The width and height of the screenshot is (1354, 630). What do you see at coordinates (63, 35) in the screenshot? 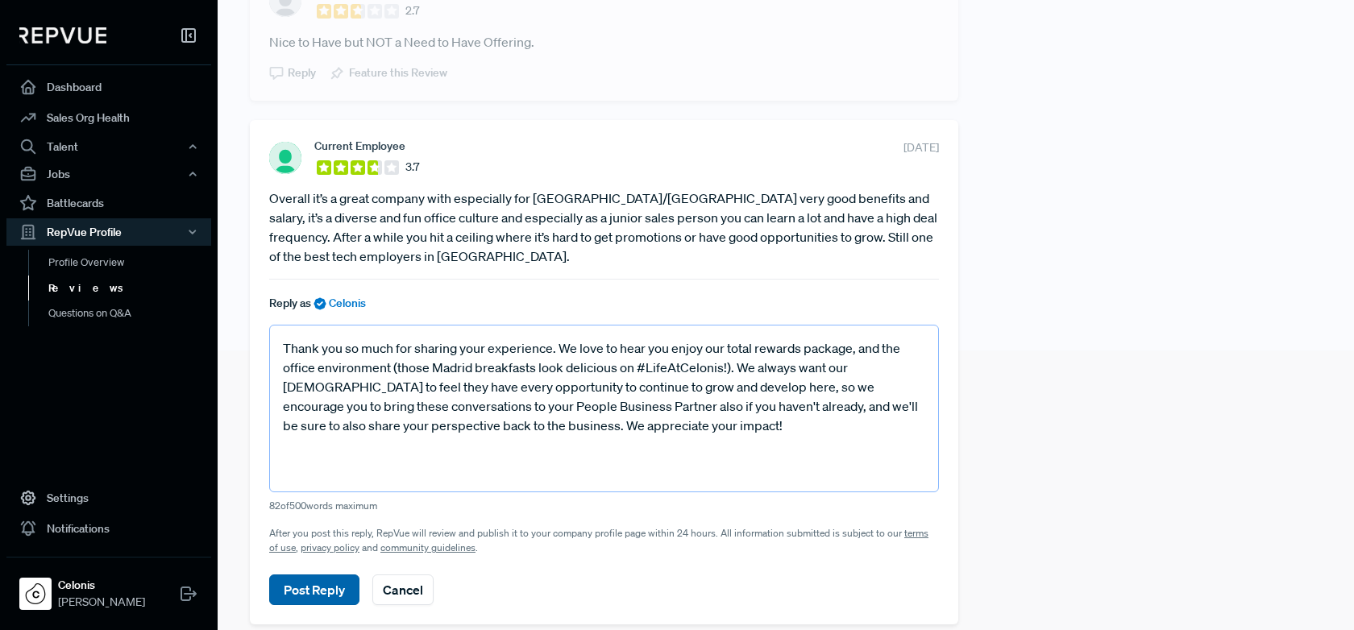
I see `img: RepVue` at bounding box center [63, 35].